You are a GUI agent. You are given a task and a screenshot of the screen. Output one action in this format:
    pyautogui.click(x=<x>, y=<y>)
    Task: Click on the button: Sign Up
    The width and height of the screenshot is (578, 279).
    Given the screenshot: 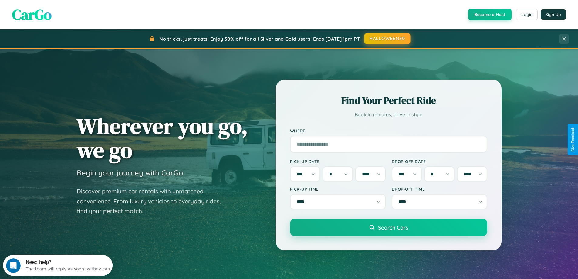 What is the action you would take?
    pyautogui.click(x=553, y=15)
    